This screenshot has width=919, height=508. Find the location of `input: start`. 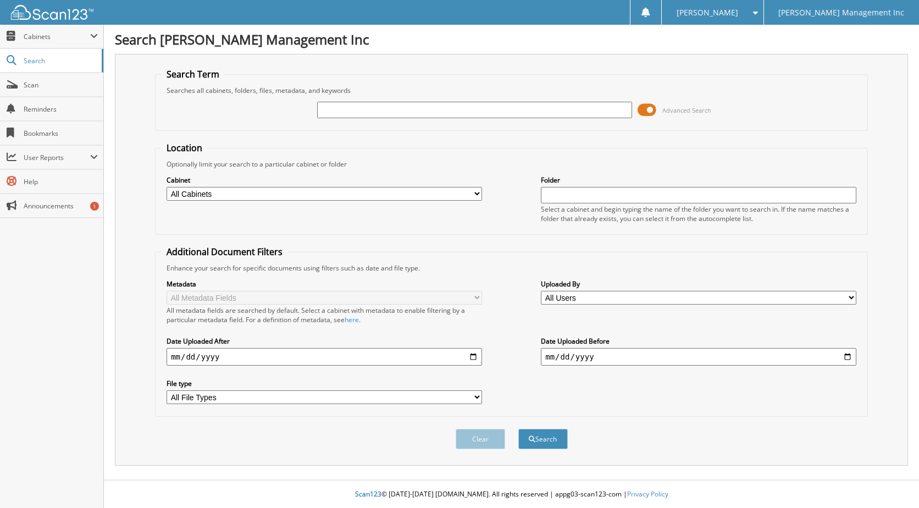

input: start is located at coordinates (324, 357).